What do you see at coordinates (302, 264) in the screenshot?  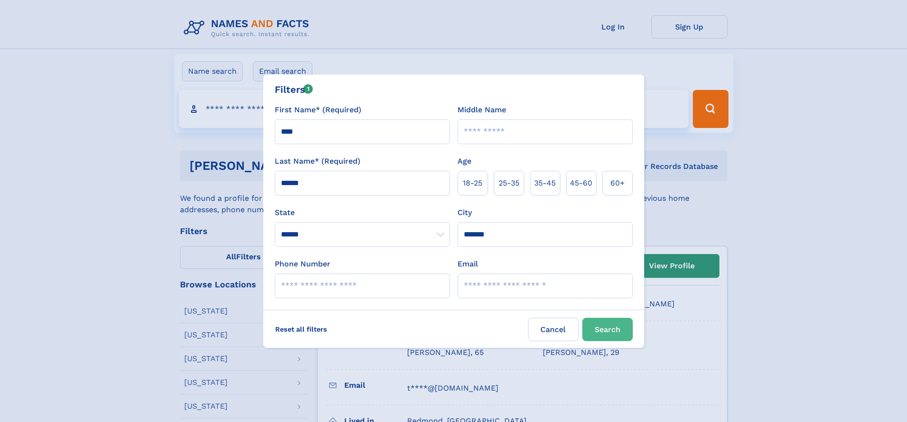 I see `label: Phone Number` at bounding box center [302, 264].